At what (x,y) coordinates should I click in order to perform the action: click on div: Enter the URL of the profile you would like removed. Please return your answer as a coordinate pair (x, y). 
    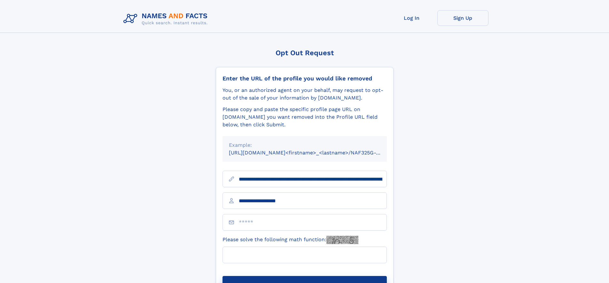
    Looking at the image, I should click on (304, 79).